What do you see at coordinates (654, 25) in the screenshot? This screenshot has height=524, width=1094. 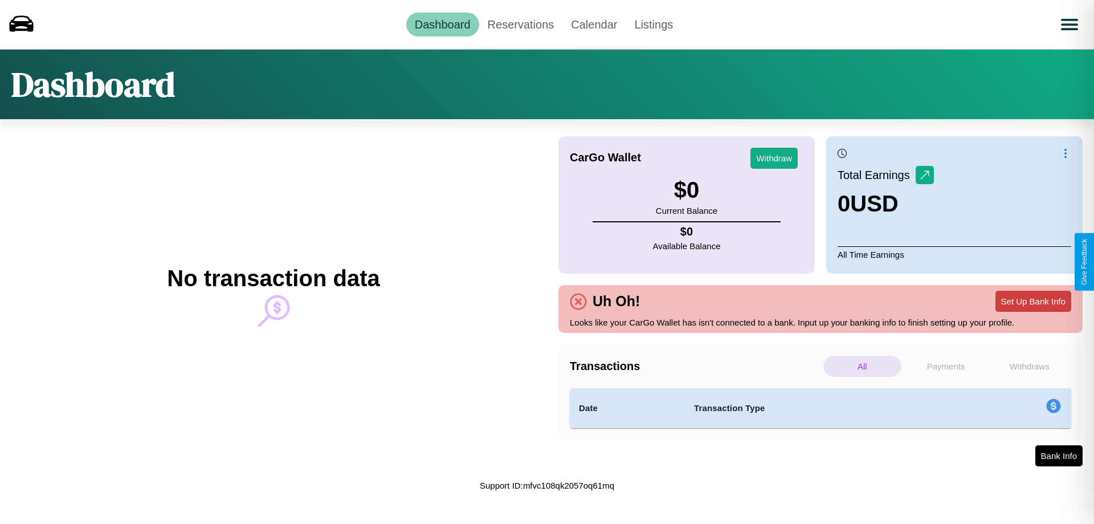 I see `a: Listings` at bounding box center [654, 25].